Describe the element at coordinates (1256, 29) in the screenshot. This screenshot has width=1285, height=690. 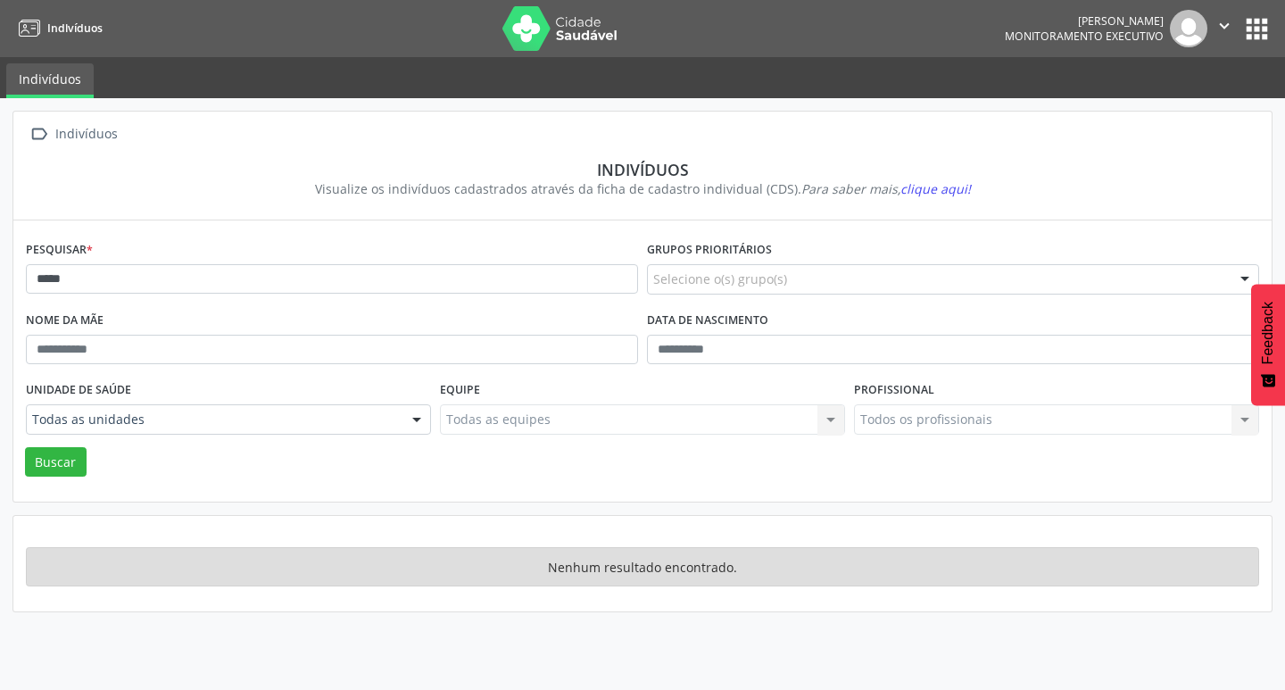
I see `button: apps` at that location.